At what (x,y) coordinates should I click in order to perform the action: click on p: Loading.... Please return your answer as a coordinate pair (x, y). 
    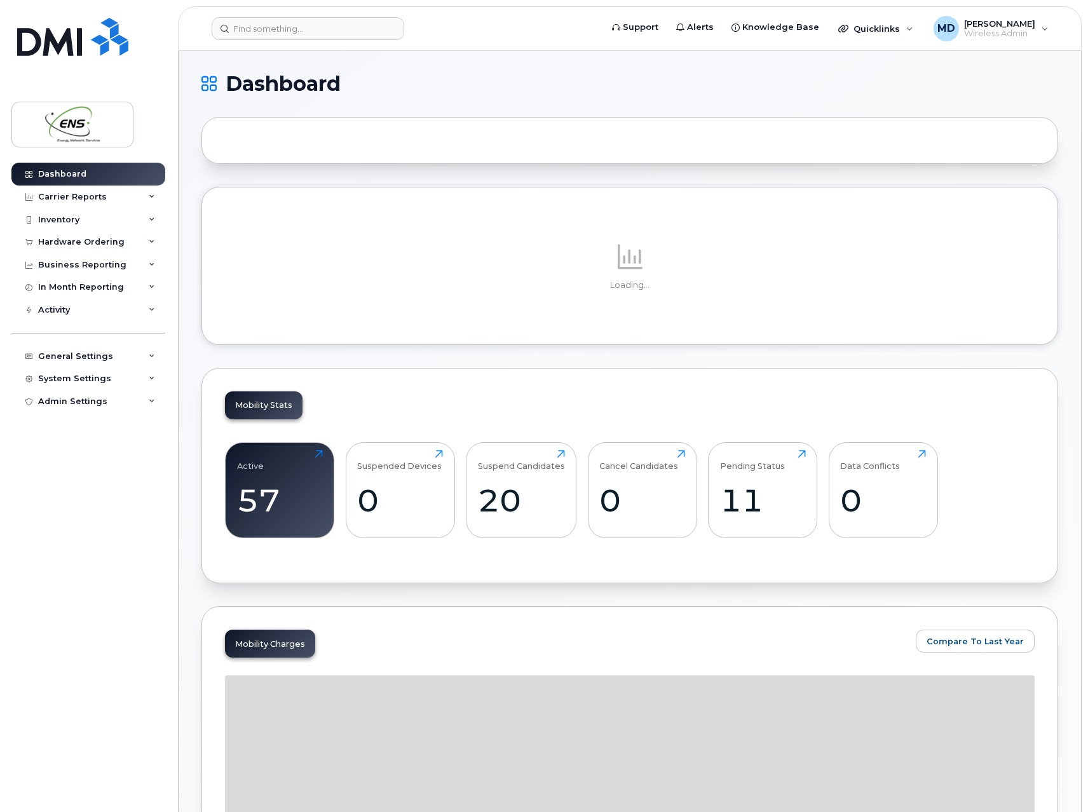
    Looking at the image, I should click on (630, 285).